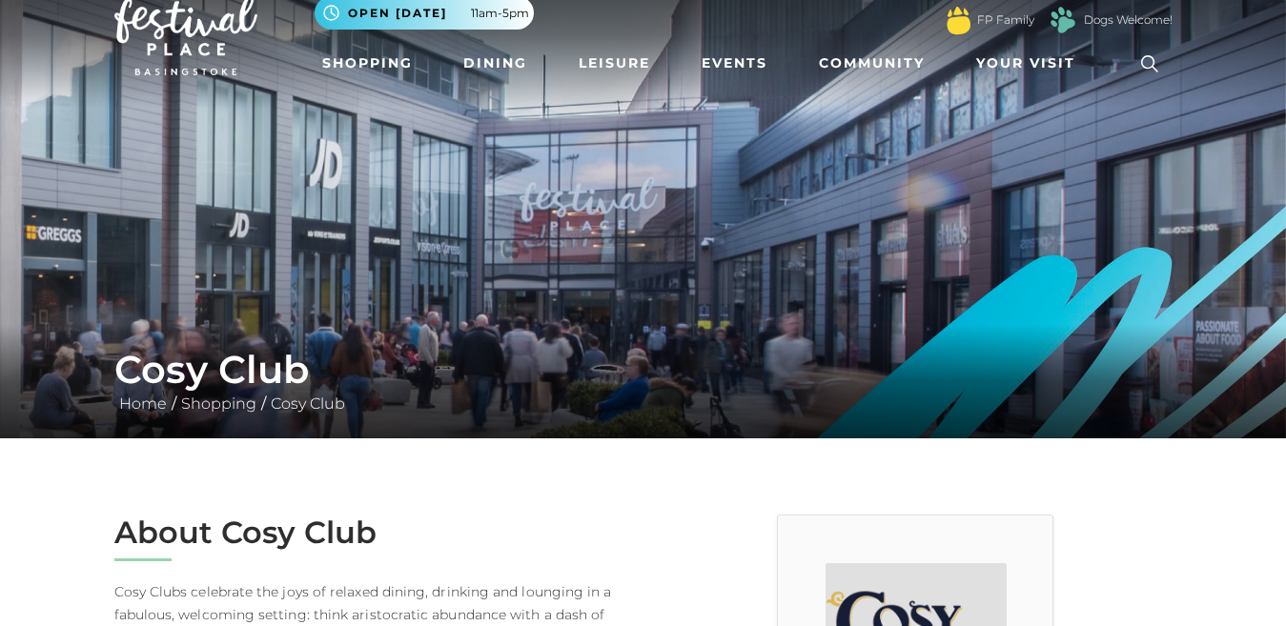 This screenshot has width=1286, height=626. What do you see at coordinates (372, 533) in the screenshot?
I see `h2: About Cosy Club` at bounding box center [372, 533].